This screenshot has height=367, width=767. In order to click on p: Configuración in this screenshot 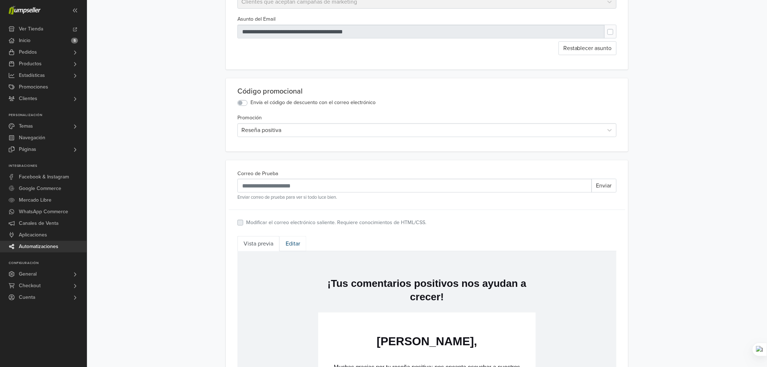, I will do `click(47, 263)`.